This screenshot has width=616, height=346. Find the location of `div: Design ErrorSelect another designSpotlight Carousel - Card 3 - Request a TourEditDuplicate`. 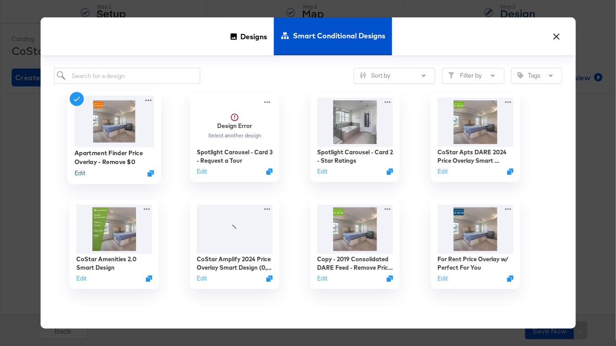

div: Design ErrorSelect another designSpotlight Carousel - Card 3 - Request a TourEditDuplicate is located at coordinates (235, 137).